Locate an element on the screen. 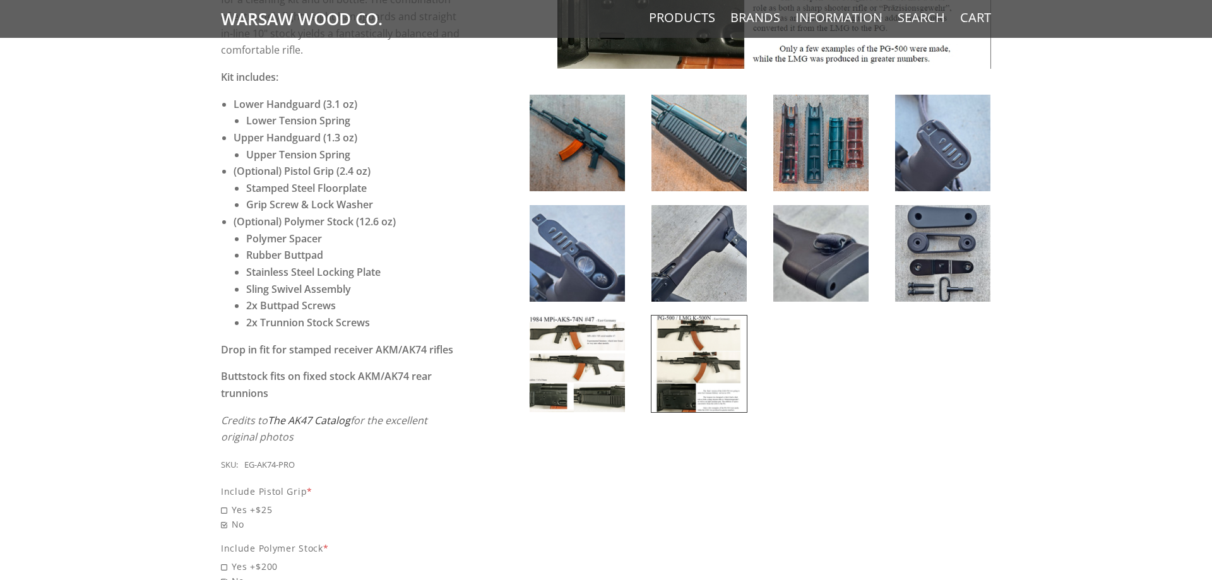 The width and height of the screenshot is (1212, 580). strong: (Optional) Polymer Stock (12.6 oz) is located at coordinates (314, 221).